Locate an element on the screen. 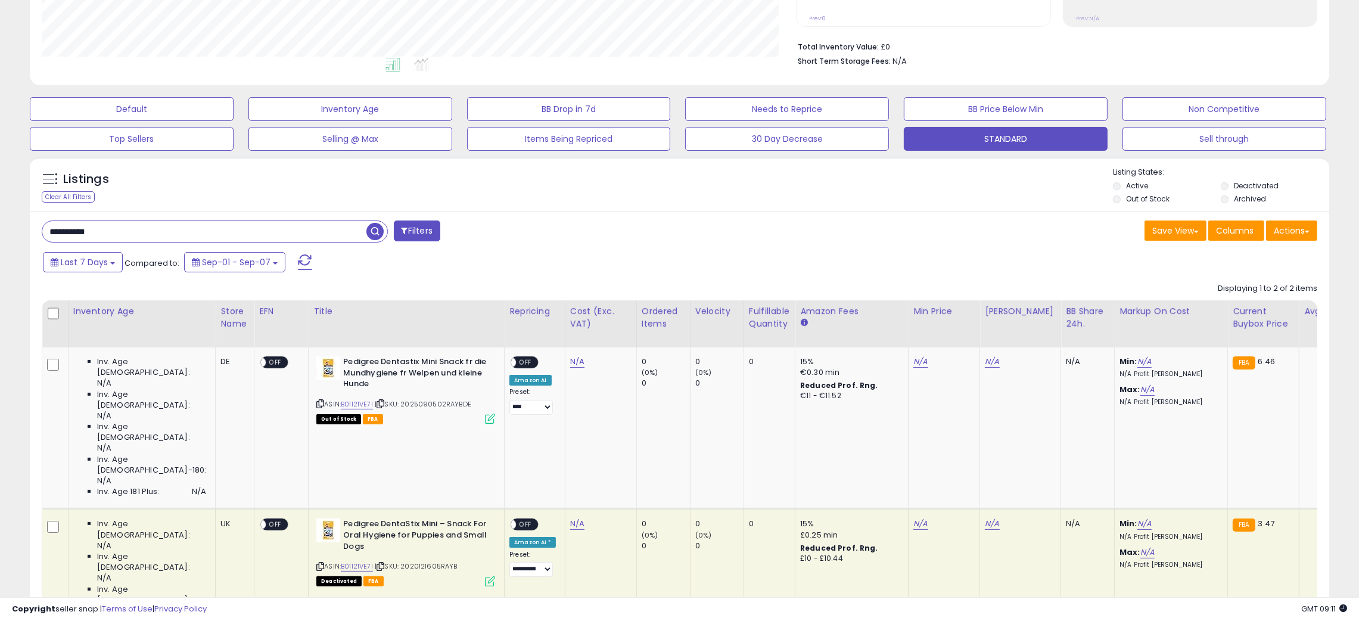  div: €11 - €11.52 is located at coordinates (849, 395).